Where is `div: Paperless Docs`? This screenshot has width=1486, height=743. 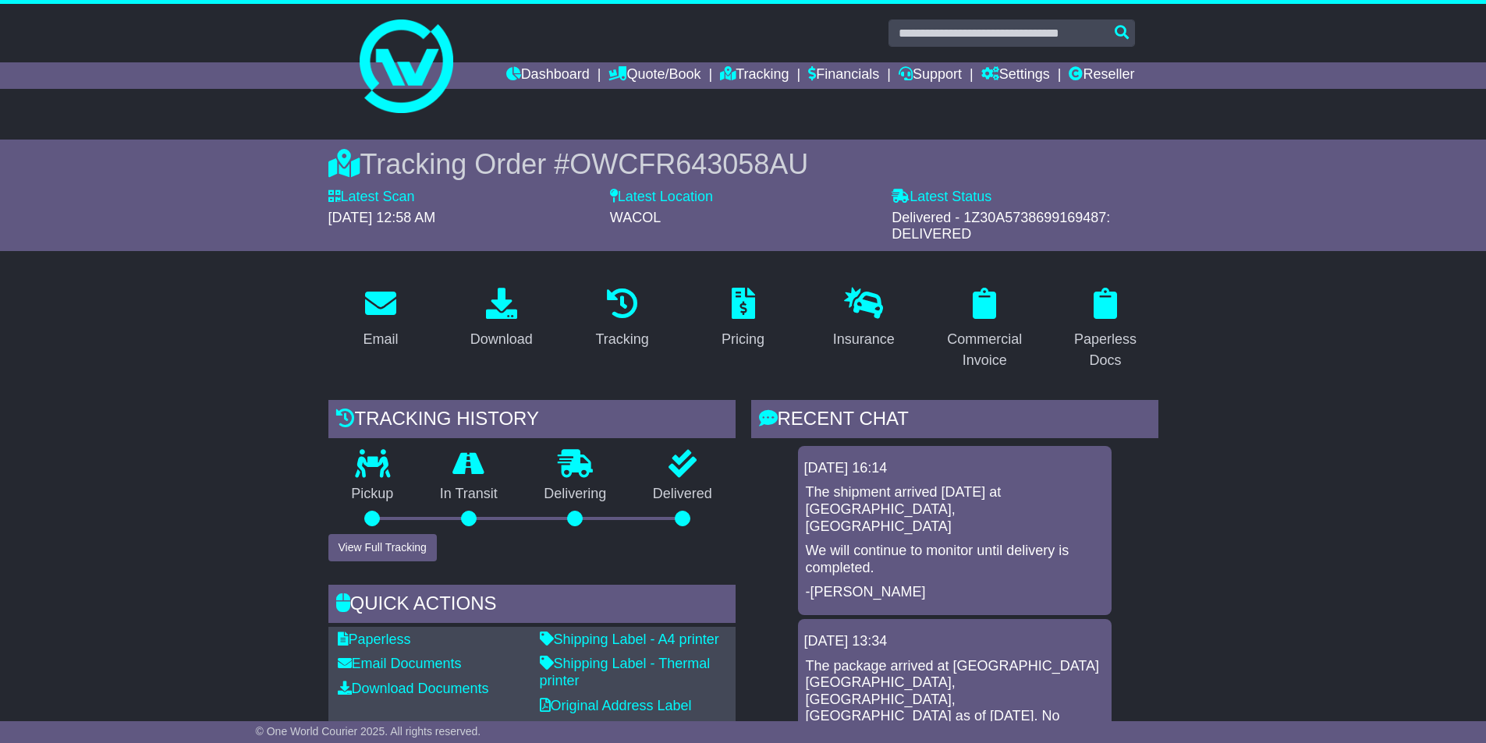 div: Paperless Docs is located at coordinates (1105, 350).